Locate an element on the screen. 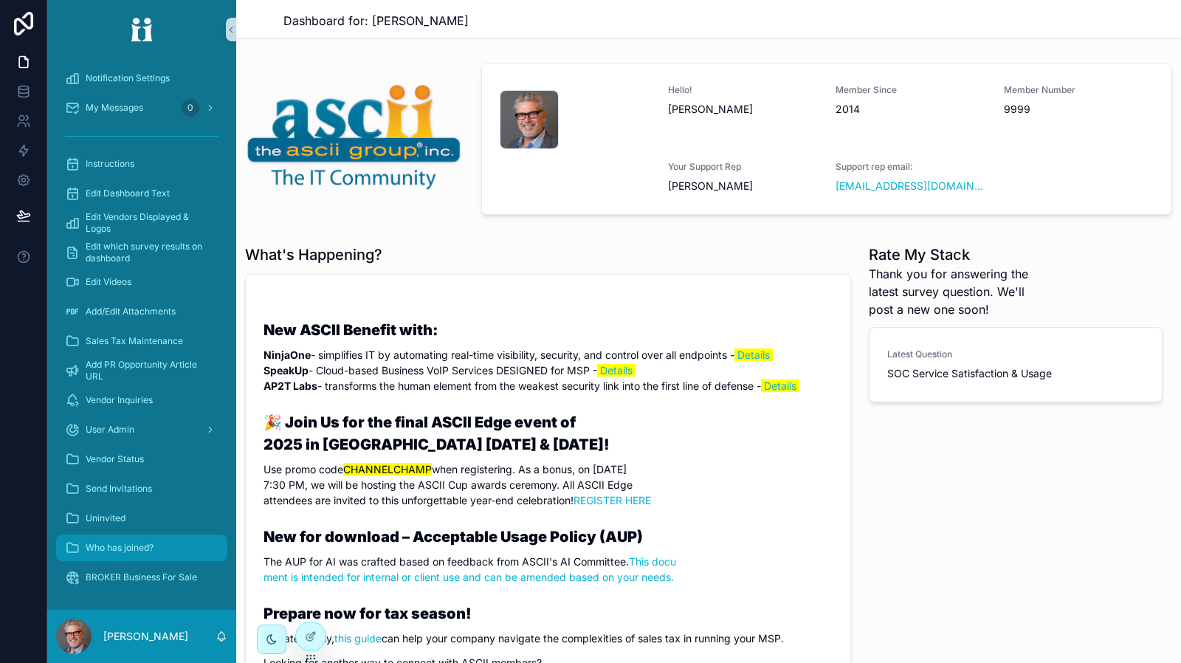 The image size is (1181, 663). strong: Prepare now for tax season! is located at coordinates (368, 613).